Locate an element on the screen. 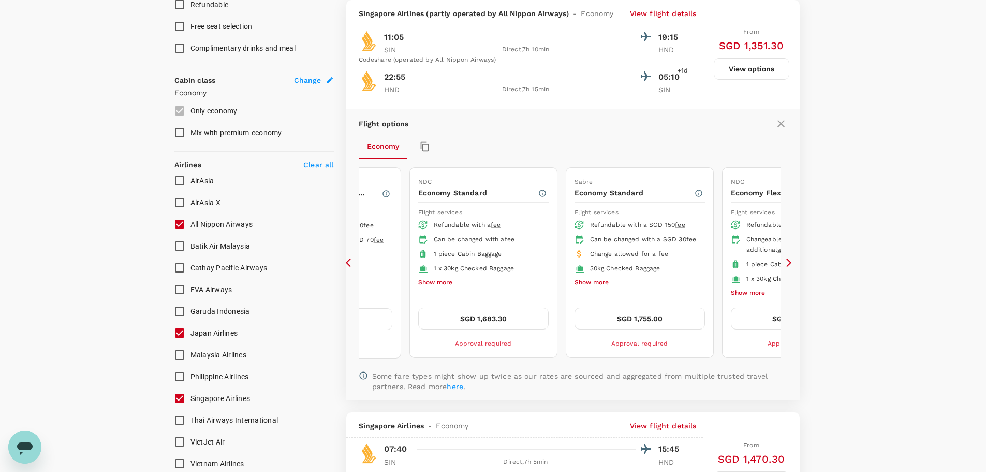  span: Garuda Indonesia is located at coordinates (220, 311).